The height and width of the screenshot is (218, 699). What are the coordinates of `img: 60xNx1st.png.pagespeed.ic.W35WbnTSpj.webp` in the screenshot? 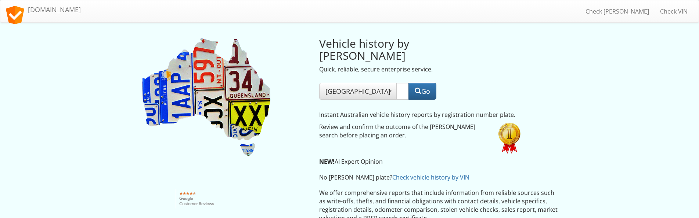 It's located at (509, 138).